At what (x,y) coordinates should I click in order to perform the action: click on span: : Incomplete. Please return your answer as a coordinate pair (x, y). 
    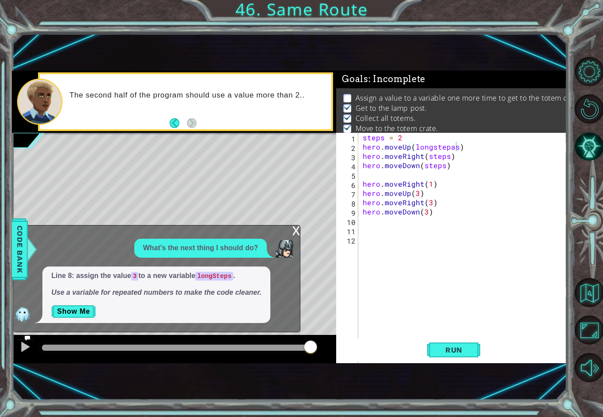
    Looking at the image, I should click on (397, 79).